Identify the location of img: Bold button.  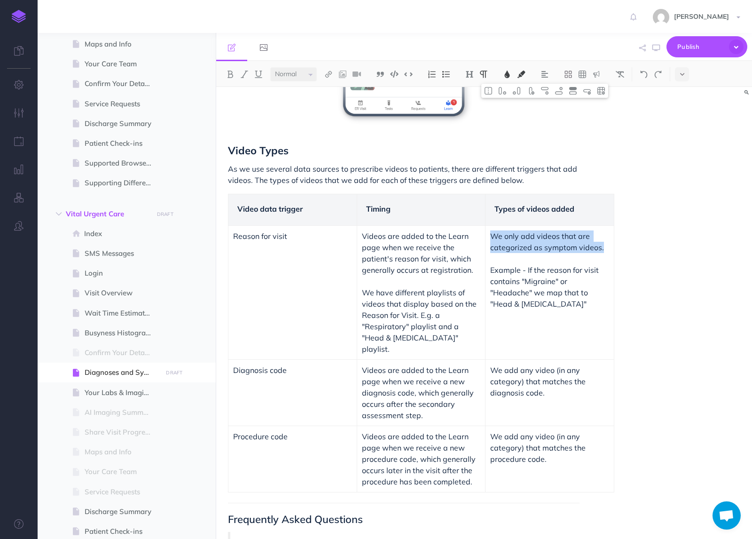
(230, 74).